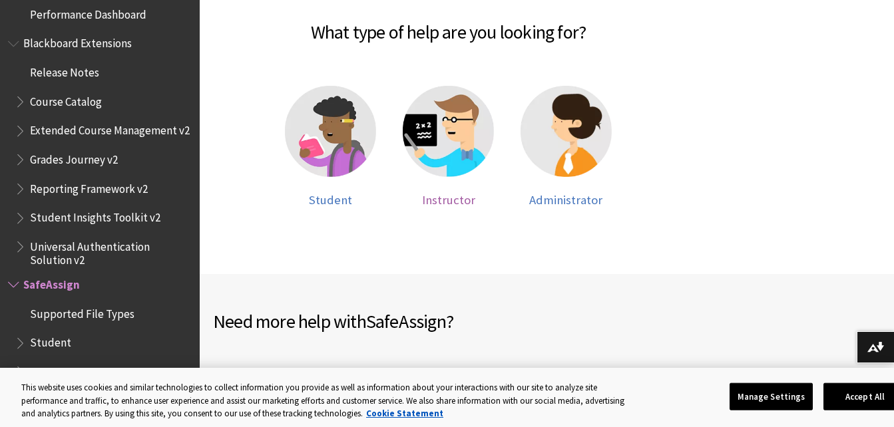 Image resolution: width=894 pixels, height=427 pixels. What do you see at coordinates (100, 343) in the screenshot?
I see `nav: Book outline for Blackboard SafeAssign` at bounding box center [100, 343].